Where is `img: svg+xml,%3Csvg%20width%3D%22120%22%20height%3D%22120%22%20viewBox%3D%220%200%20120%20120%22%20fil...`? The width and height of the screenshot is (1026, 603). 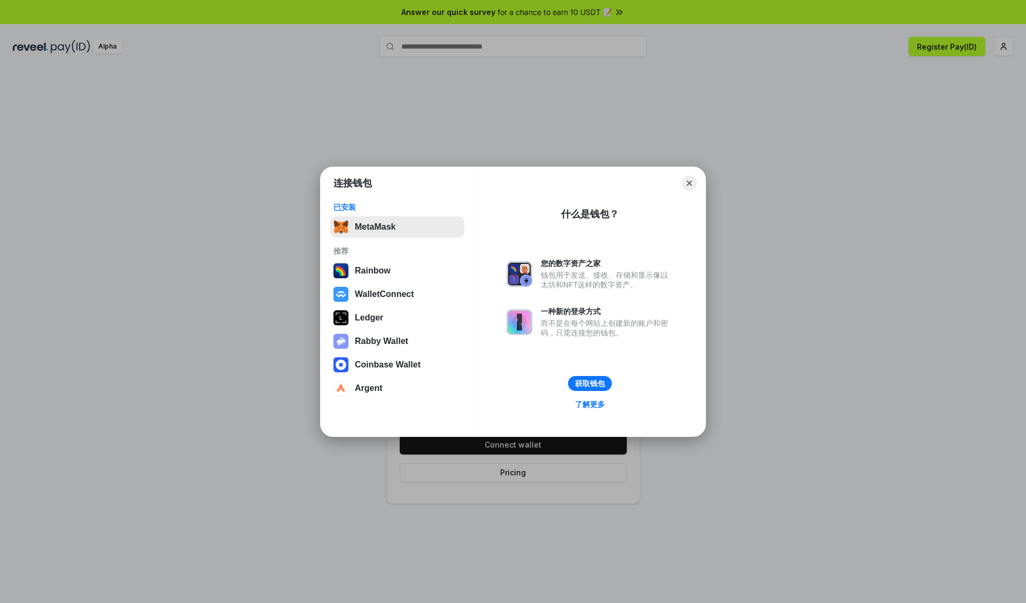 img: svg+xml,%3Csvg%20width%3D%22120%22%20height%3D%22120%22%20viewBox%3D%220%200%20120%20120%22%20fil... is located at coordinates (341, 271).